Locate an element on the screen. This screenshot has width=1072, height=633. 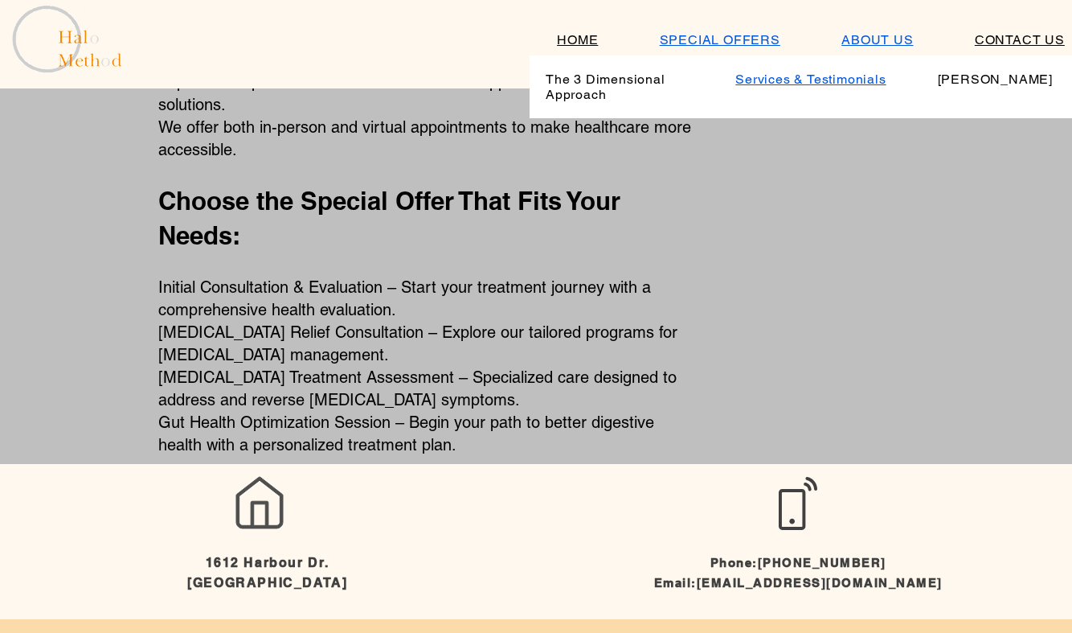
span: HOME is located at coordinates (577, 39).